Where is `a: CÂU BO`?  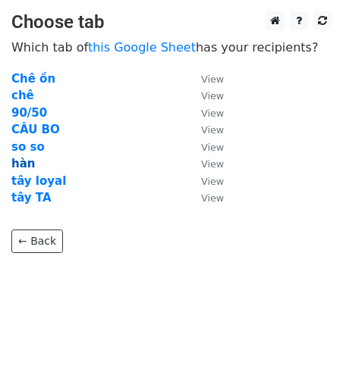
a: CÂU BO is located at coordinates (36, 130).